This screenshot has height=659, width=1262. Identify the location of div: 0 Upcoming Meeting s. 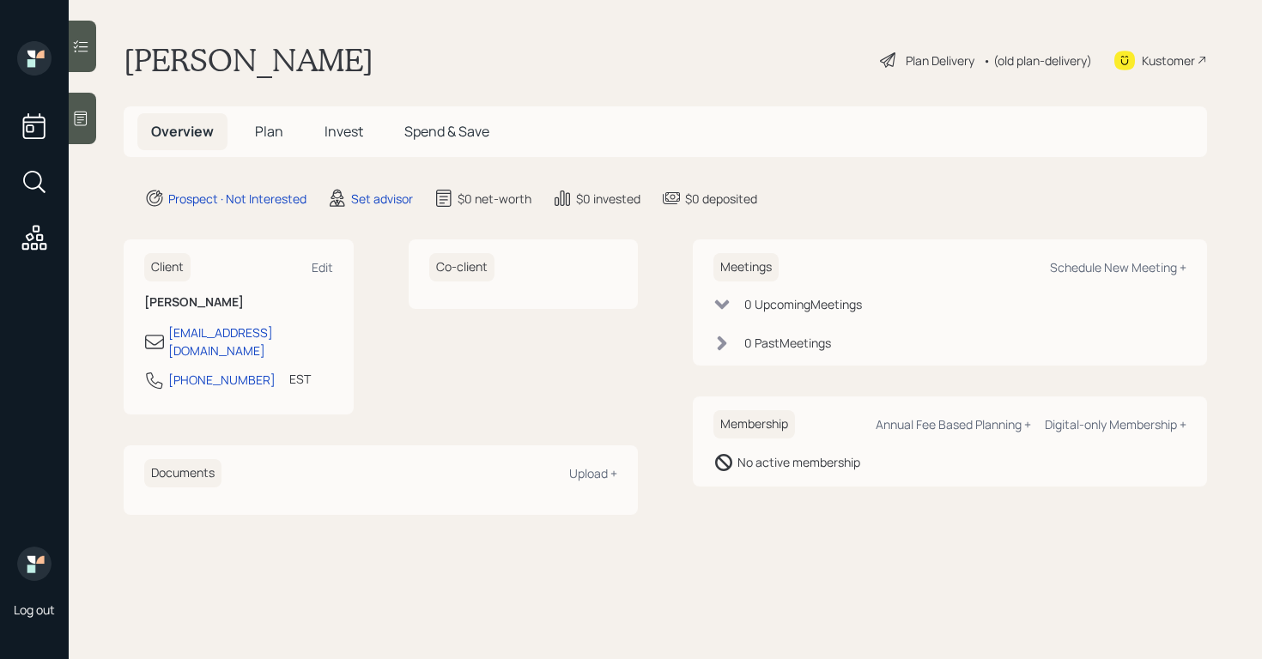
(803, 304).